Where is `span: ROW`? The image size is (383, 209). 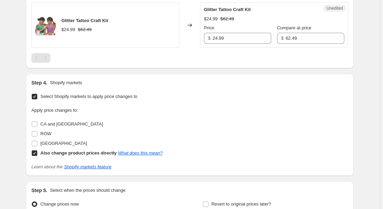 span: ROW is located at coordinates (46, 133).